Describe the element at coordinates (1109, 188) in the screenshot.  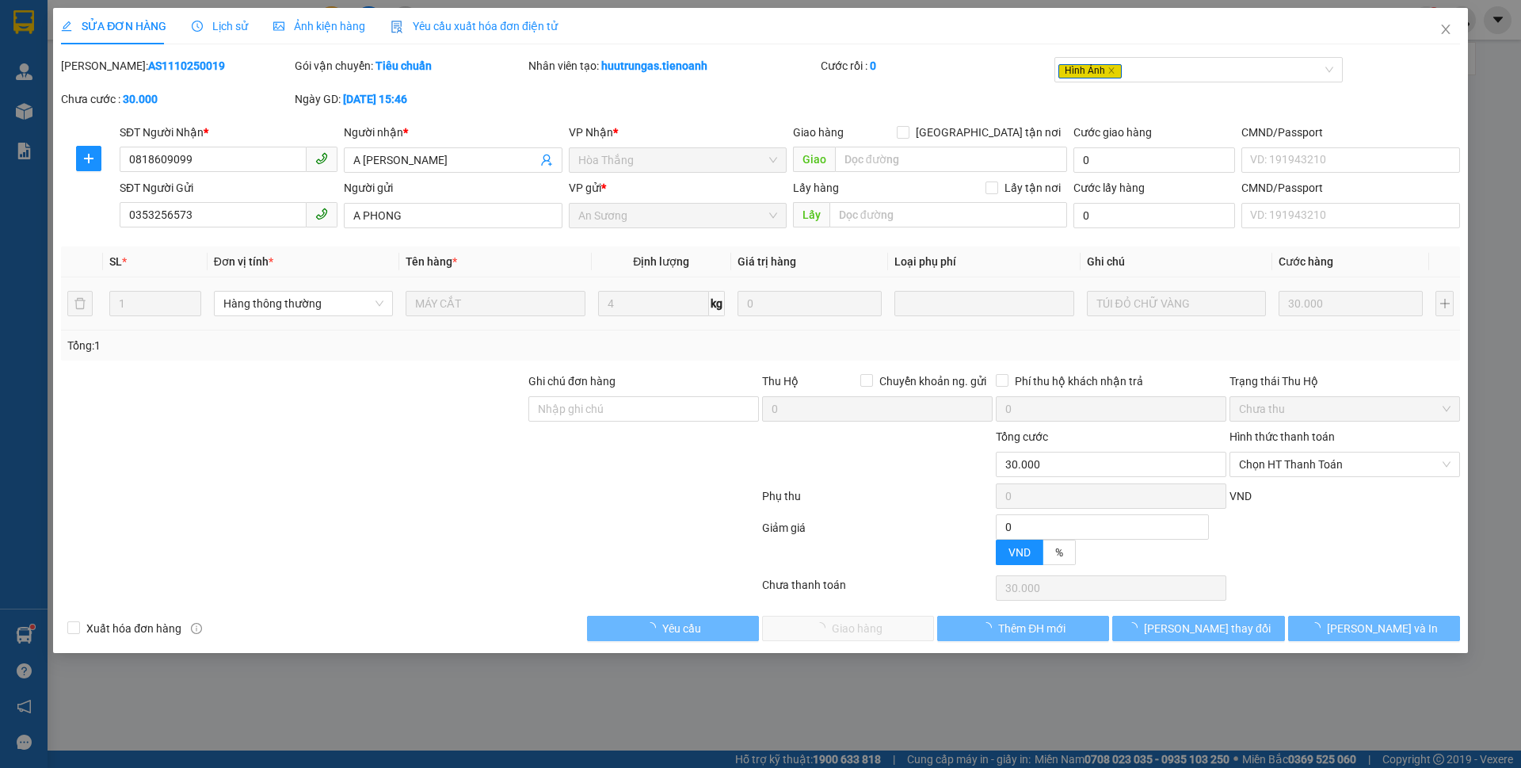
I see `label: Cước lấy hàng` at that location.